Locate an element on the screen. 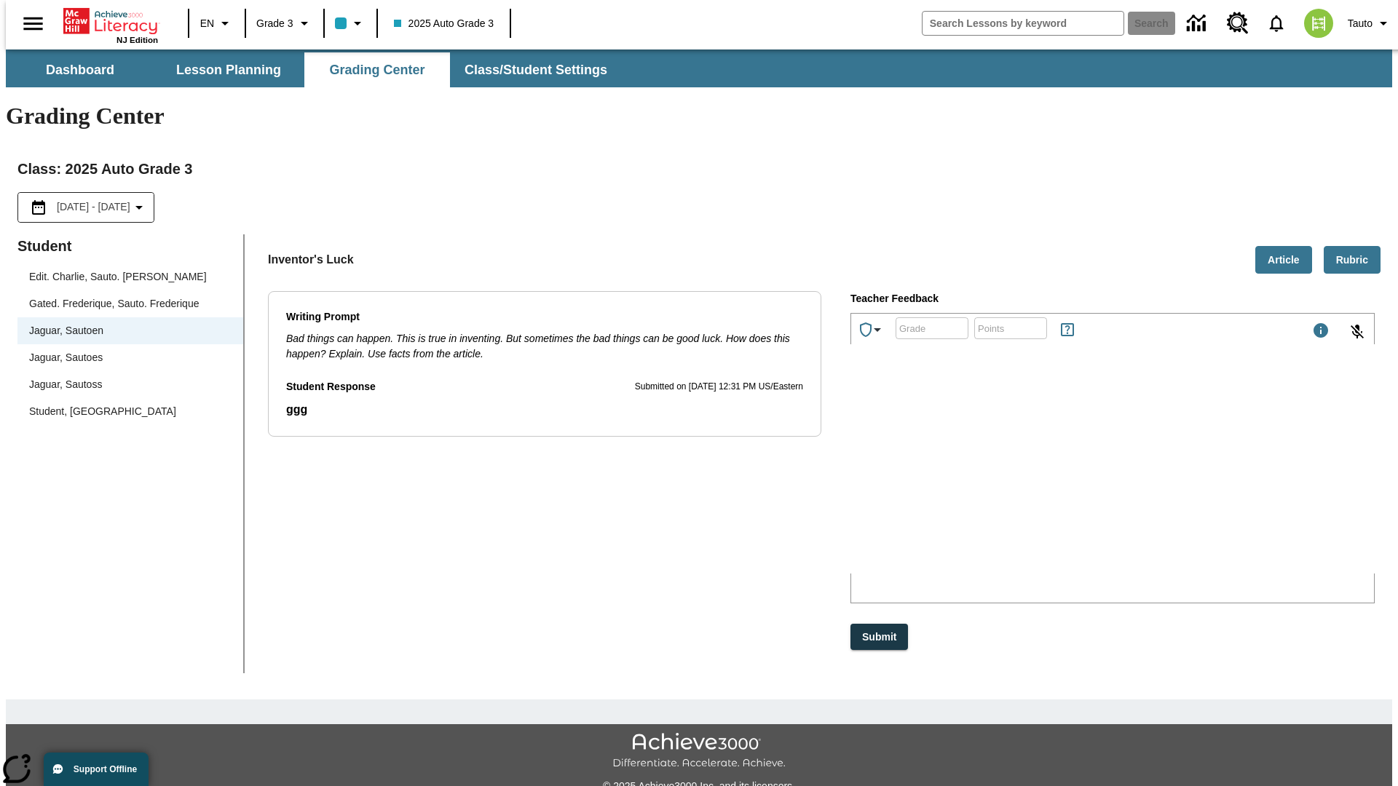 This screenshot has height=786, width=1398. body: Type your response here. is located at coordinates (109, 18).